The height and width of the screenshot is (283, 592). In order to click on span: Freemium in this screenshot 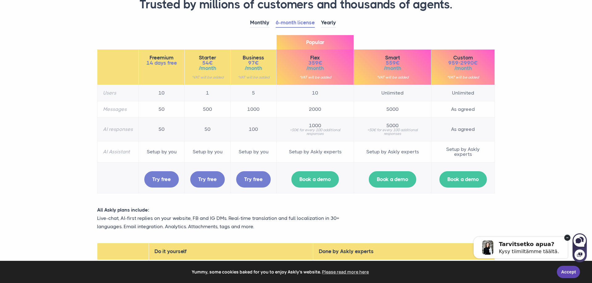, I will do `click(162, 58)`.